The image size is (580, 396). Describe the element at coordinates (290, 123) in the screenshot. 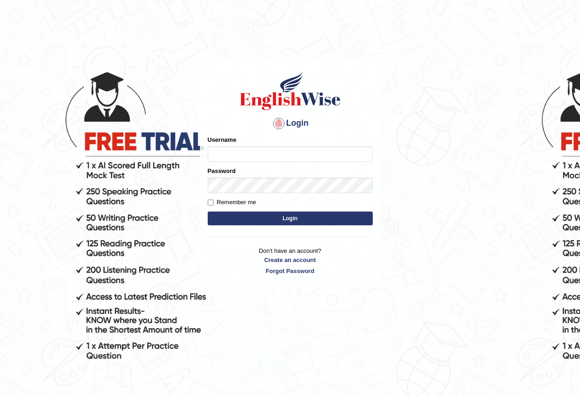

I see `h4: Login` at that location.